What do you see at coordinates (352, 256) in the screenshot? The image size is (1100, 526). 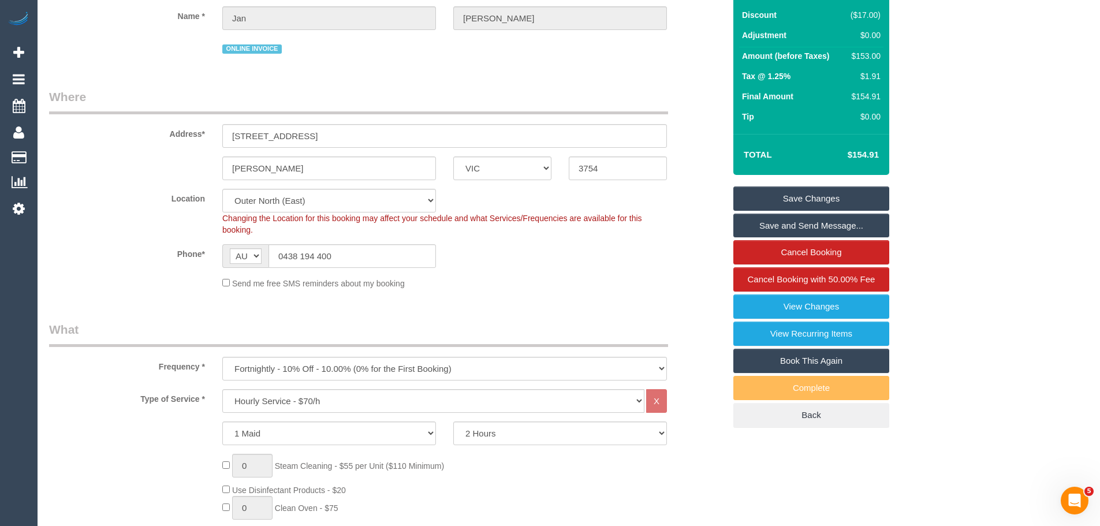 I see `input: Phone*` at bounding box center [352, 256].